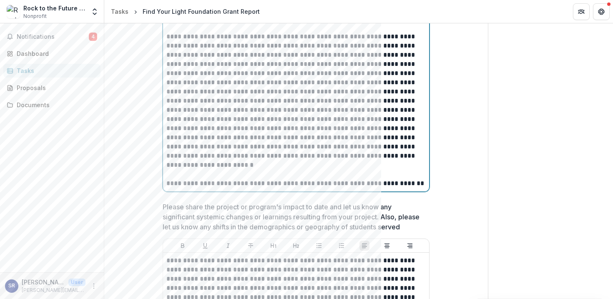 This screenshot has width=613, height=299. I want to click on button: Ordered List, so click(341, 246).